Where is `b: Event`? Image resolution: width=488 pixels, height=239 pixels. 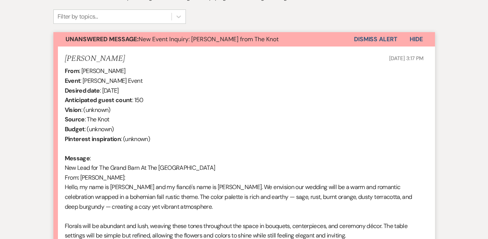
b: Event is located at coordinates (73, 81).